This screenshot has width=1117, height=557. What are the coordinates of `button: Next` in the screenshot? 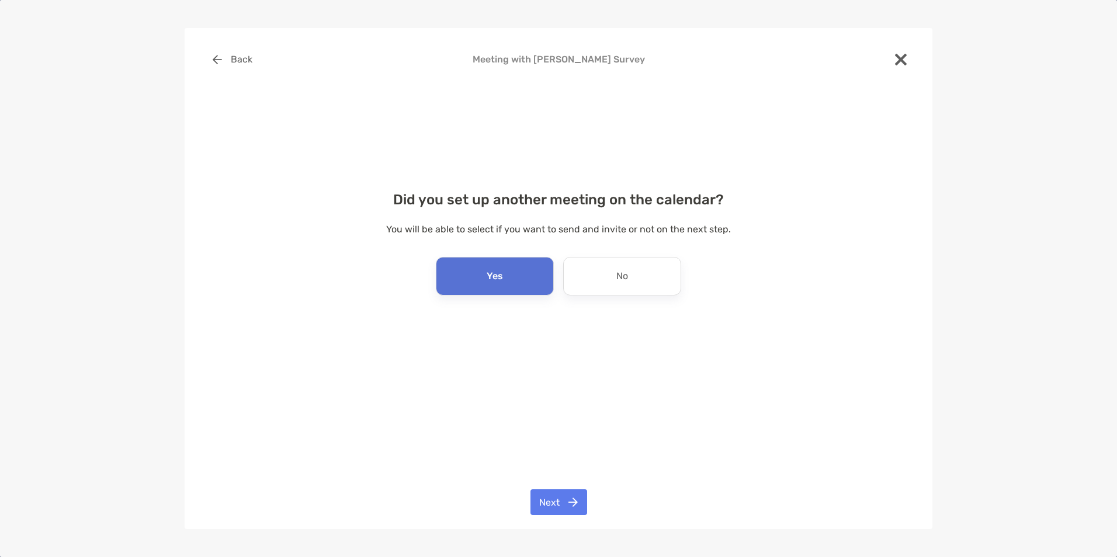 It's located at (559, 502).